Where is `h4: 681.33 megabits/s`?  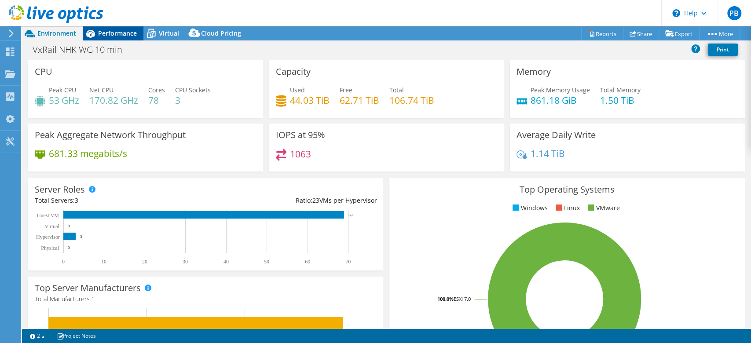 h4: 681.33 megabits/s is located at coordinates (88, 154).